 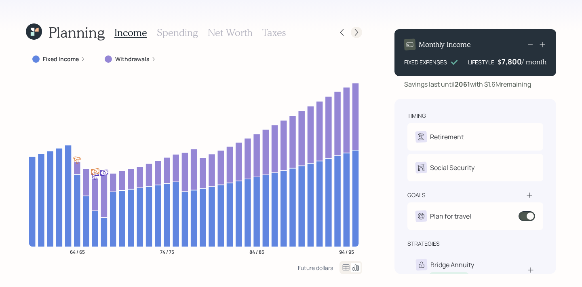 What do you see at coordinates (512, 61) in the screenshot?
I see `div: 7,800` at bounding box center [512, 61].